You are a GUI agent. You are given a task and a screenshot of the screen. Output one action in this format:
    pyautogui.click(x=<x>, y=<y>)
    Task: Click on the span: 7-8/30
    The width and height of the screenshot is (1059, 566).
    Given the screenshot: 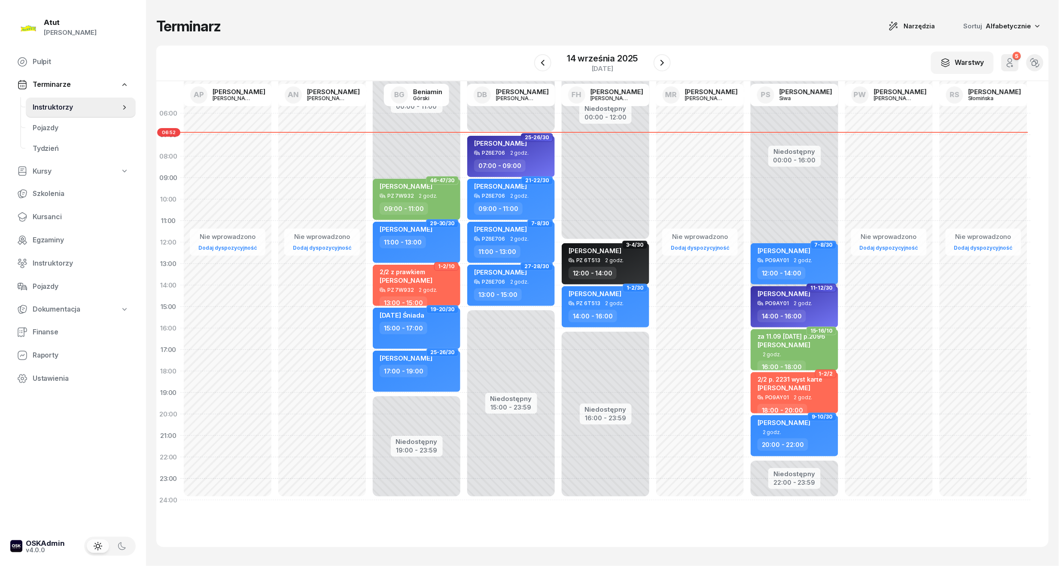 What is the action you would take?
    pyautogui.click(x=824, y=245)
    